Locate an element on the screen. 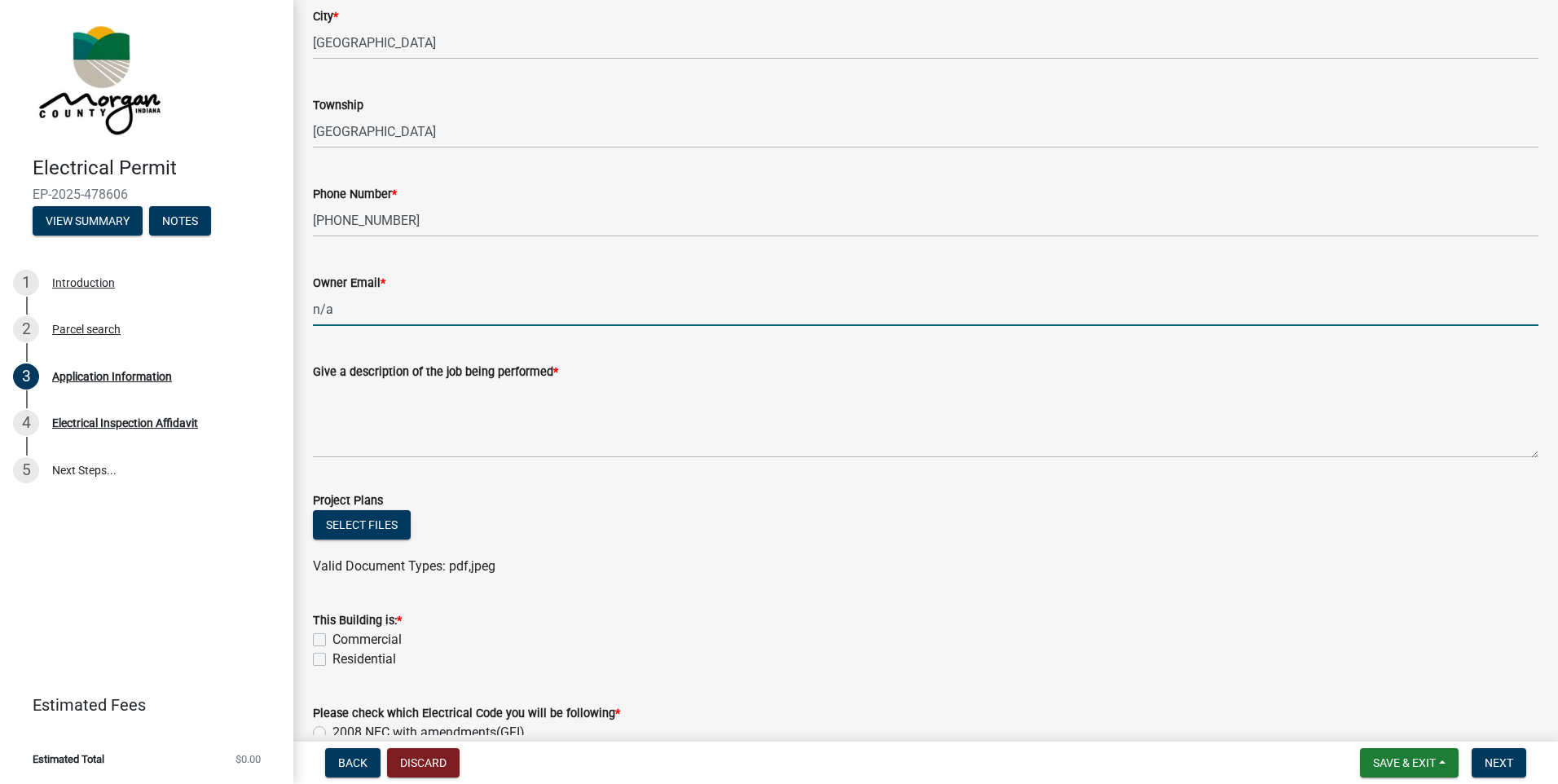  img: Morgan County, Indiana is located at coordinates (98, 78).